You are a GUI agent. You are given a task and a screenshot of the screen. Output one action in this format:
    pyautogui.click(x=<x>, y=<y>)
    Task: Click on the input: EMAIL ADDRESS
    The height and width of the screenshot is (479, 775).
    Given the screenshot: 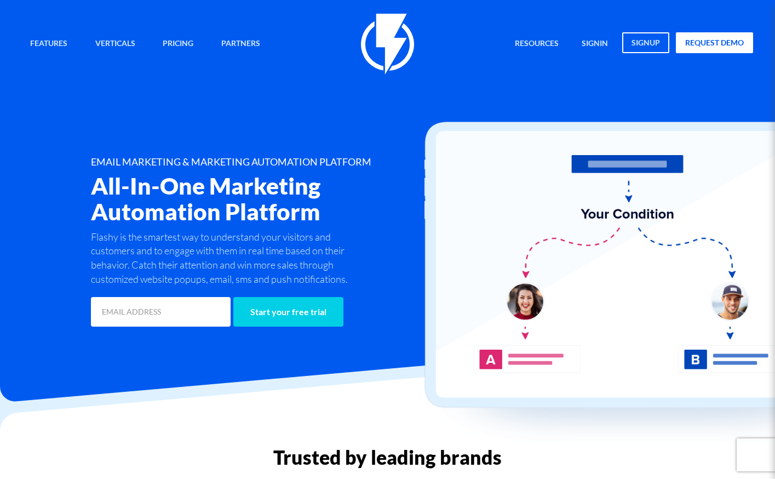 What is the action you would take?
    pyautogui.click(x=161, y=312)
    